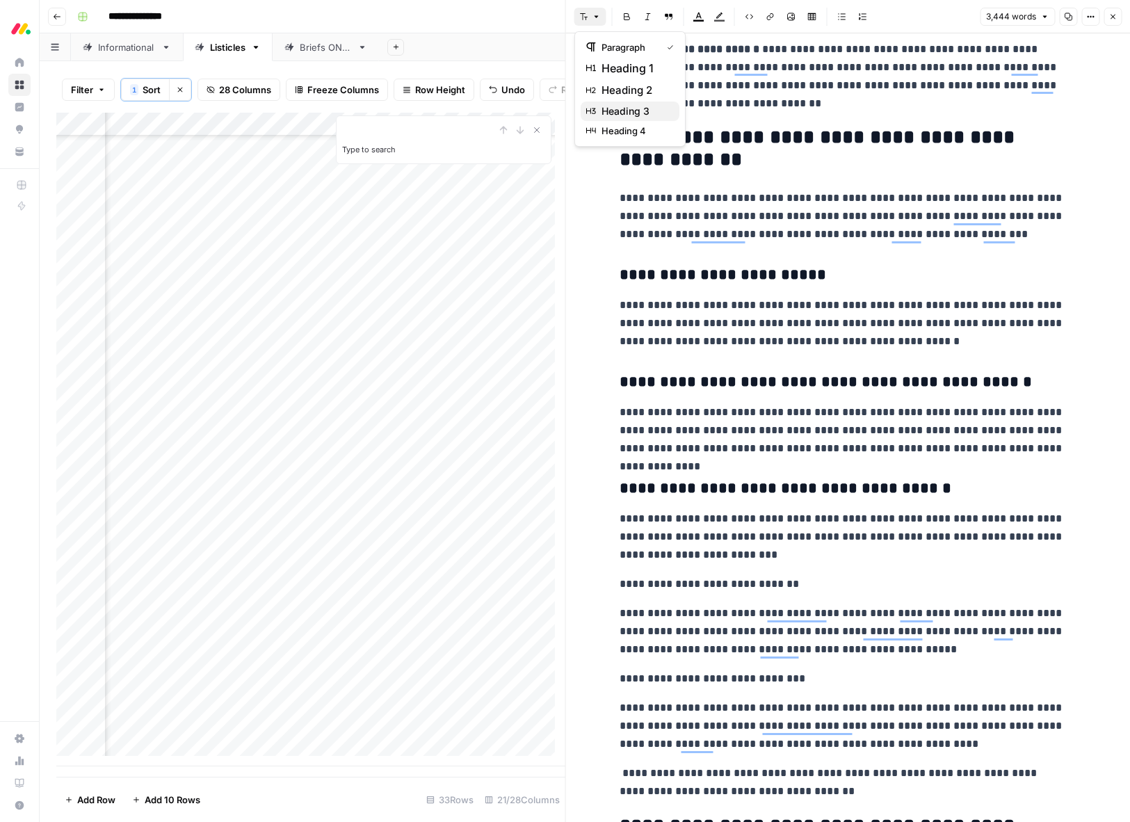 This screenshot has height=822, width=1130. Describe the element at coordinates (19, 29) in the screenshot. I see `button: Workspace: Monday.com` at that location.